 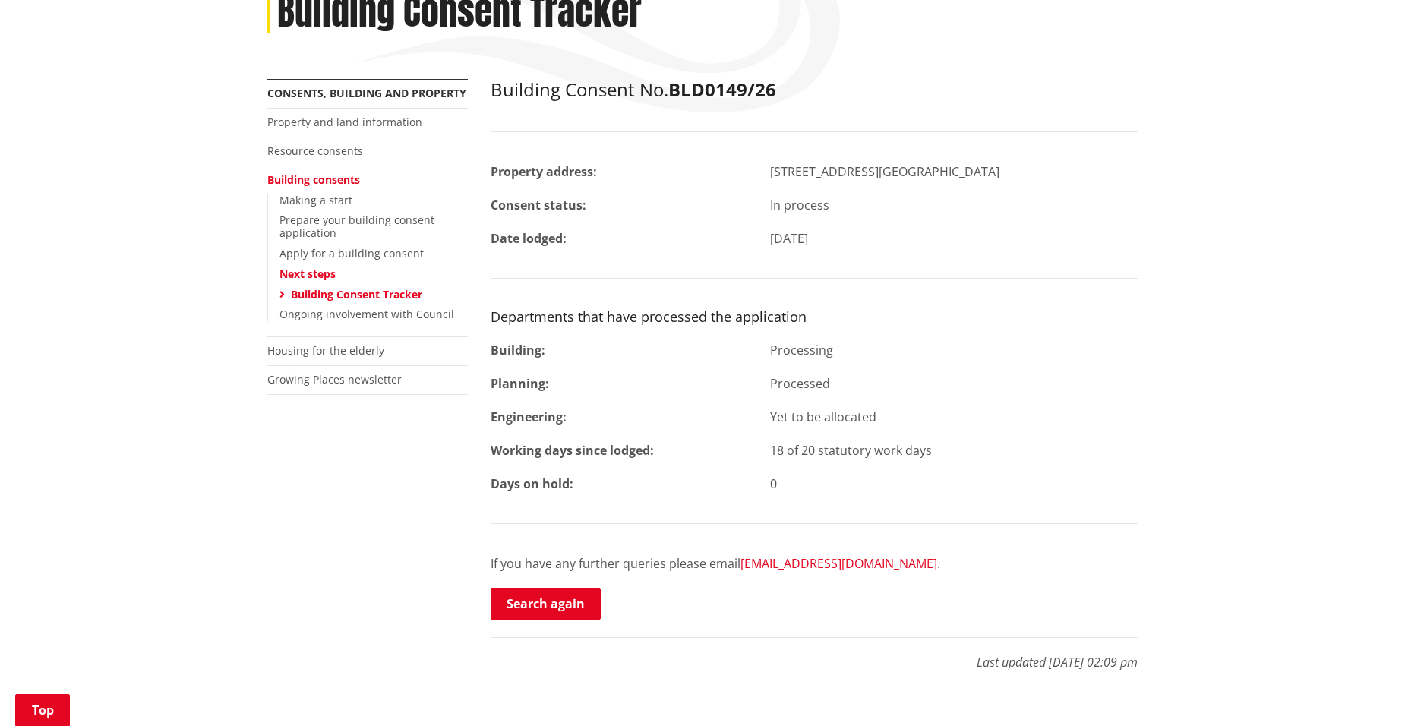 I want to click on a: Growing Places newsletter, so click(x=334, y=379).